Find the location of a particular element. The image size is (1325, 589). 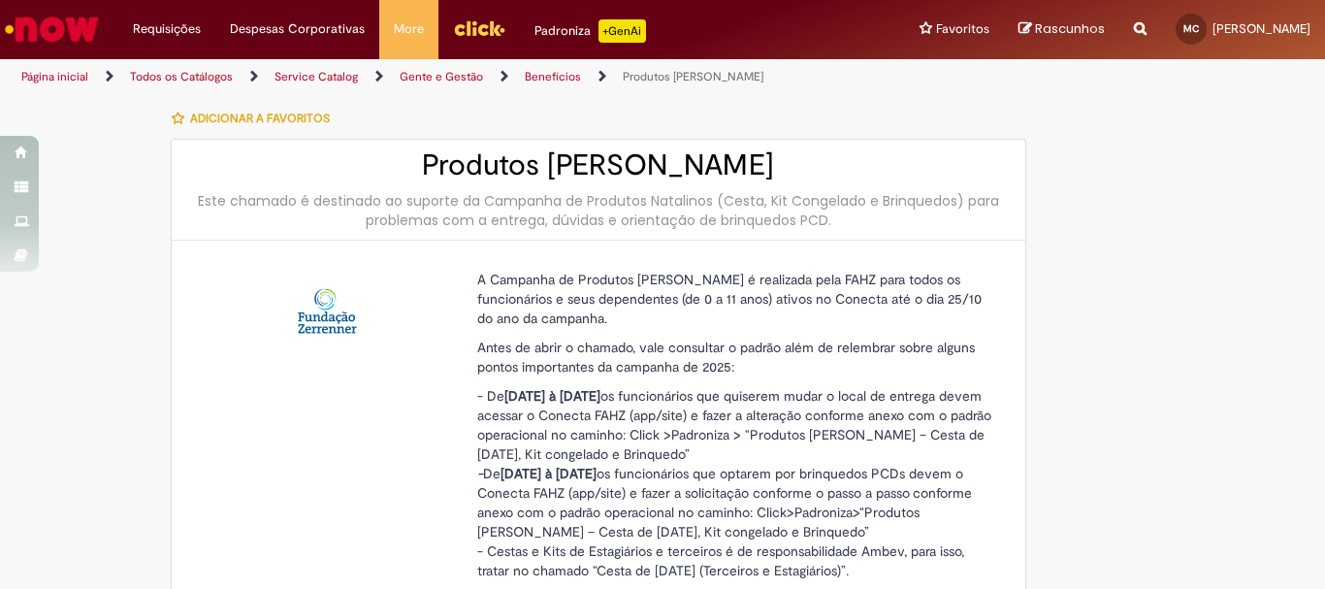

p: +GenAi is located at coordinates (622, 31).